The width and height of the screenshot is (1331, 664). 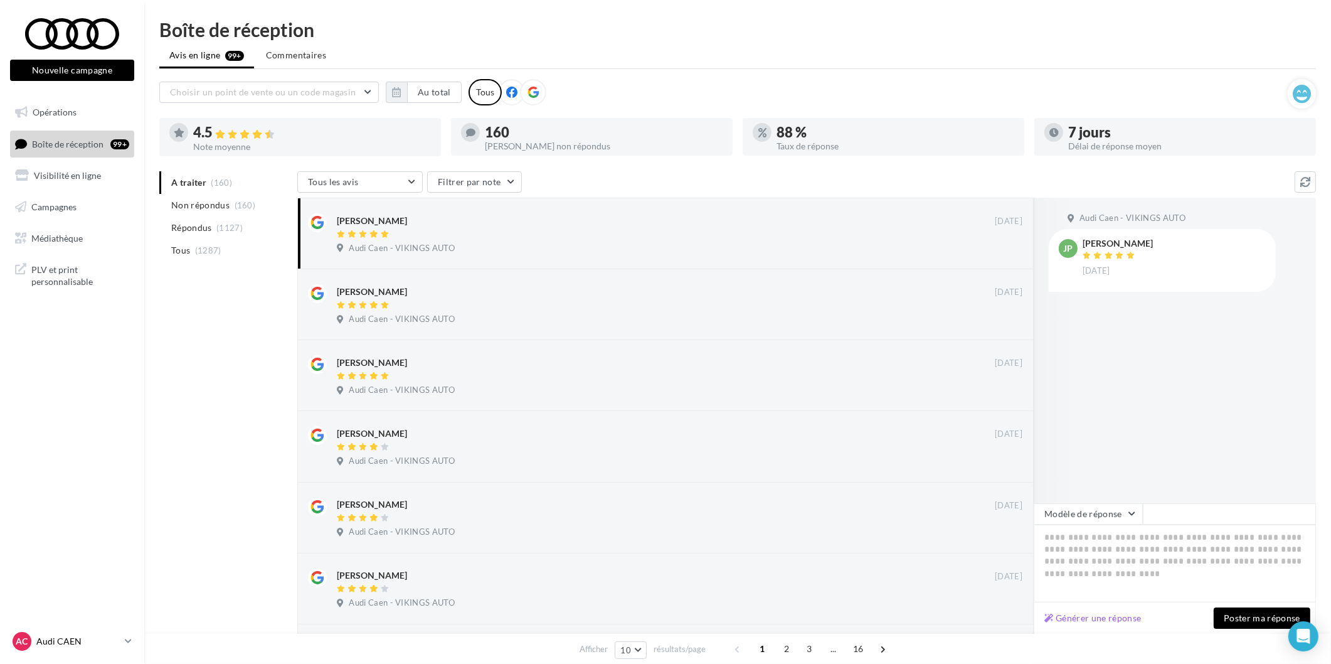 What do you see at coordinates (72, 274) in the screenshot?
I see `a: PLV et print personnalisable` at bounding box center [72, 274].